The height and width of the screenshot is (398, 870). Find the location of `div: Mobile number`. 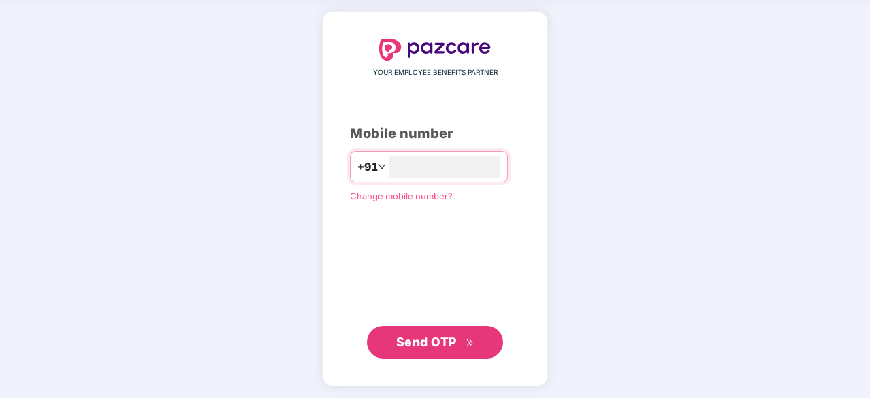

div: Mobile number is located at coordinates (435, 133).